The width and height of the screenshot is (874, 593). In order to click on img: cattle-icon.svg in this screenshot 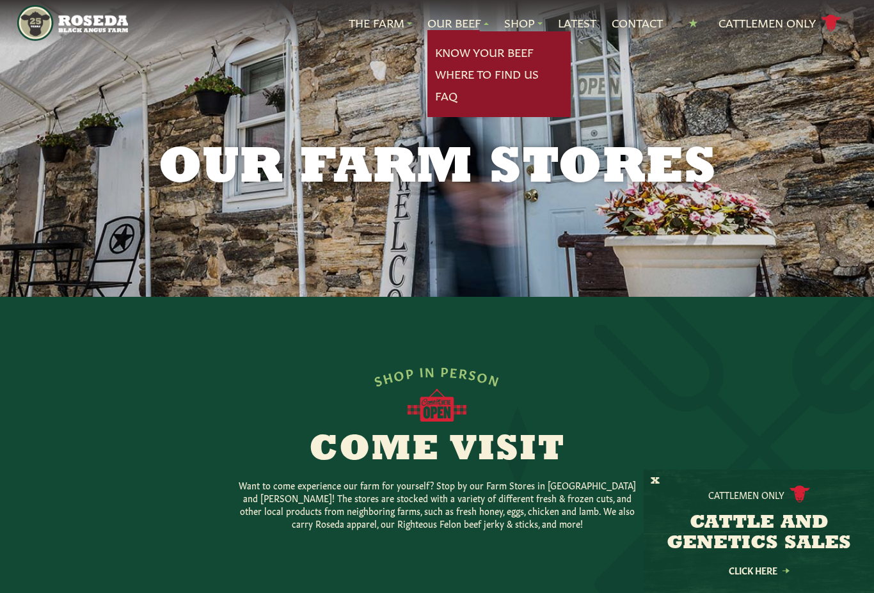, I will do `click(800, 494)`.